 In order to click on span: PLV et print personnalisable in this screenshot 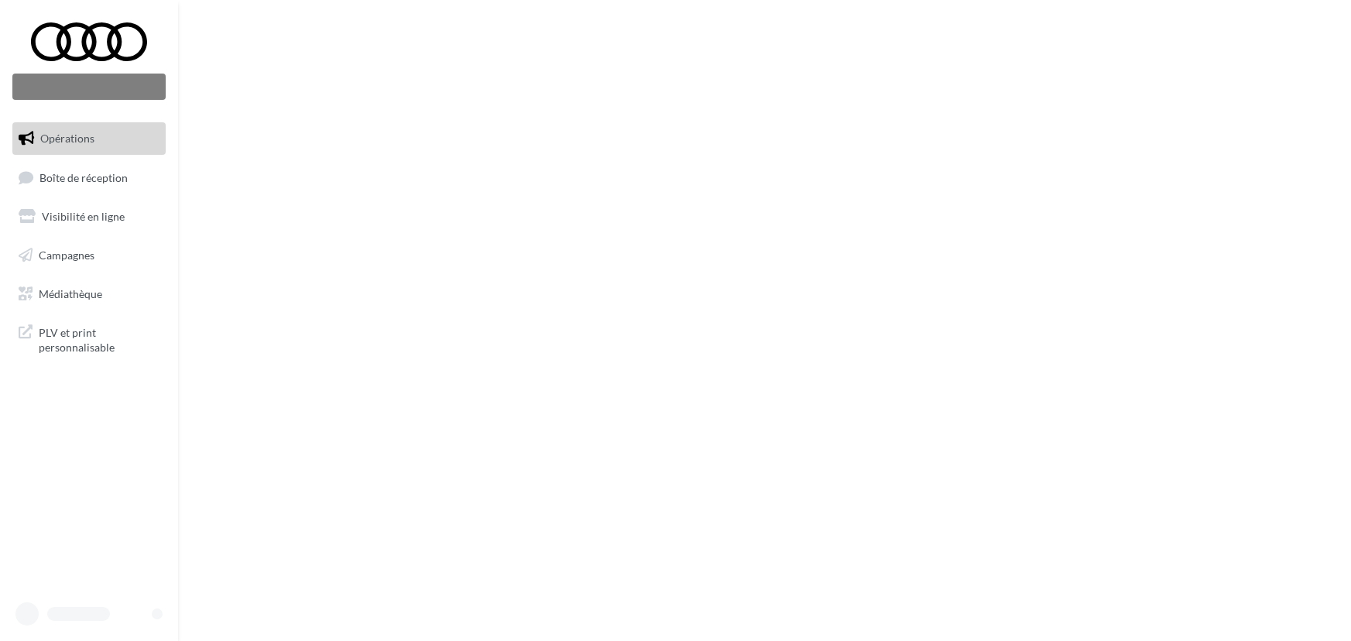, I will do `click(99, 338)`.